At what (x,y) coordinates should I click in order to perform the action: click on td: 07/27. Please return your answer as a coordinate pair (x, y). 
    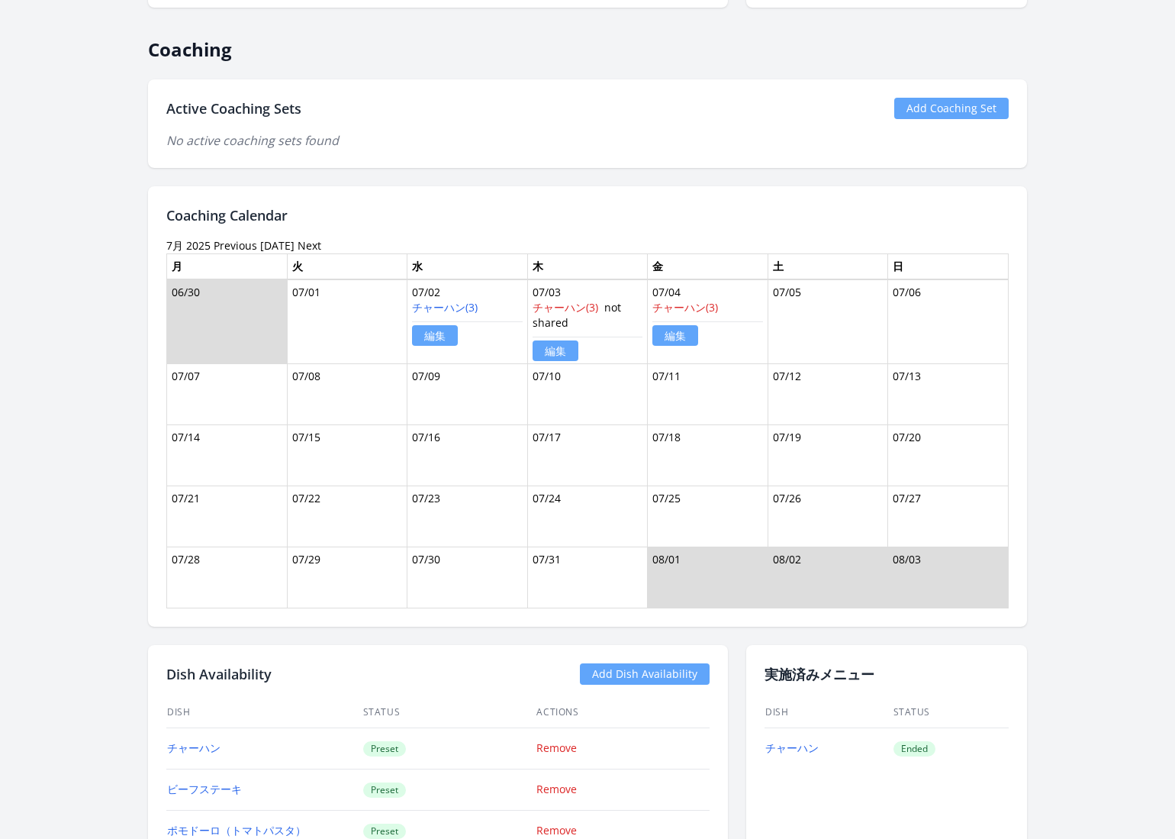
    Looking at the image, I should click on (949, 516).